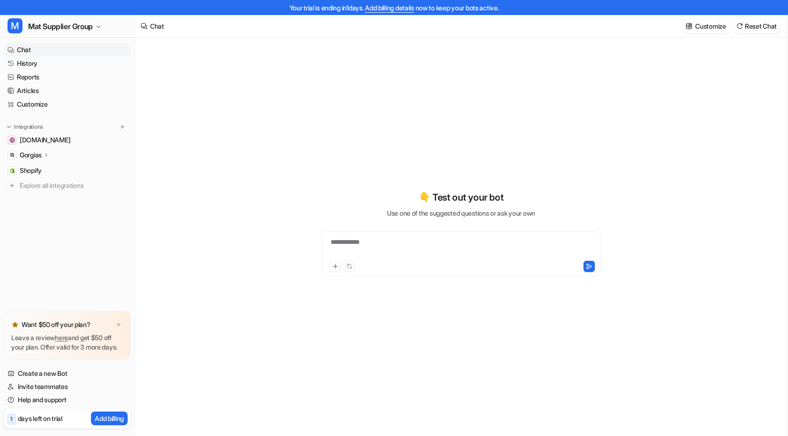 This screenshot has height=436, width=788. I want to click on a: History, so click(67, 63).